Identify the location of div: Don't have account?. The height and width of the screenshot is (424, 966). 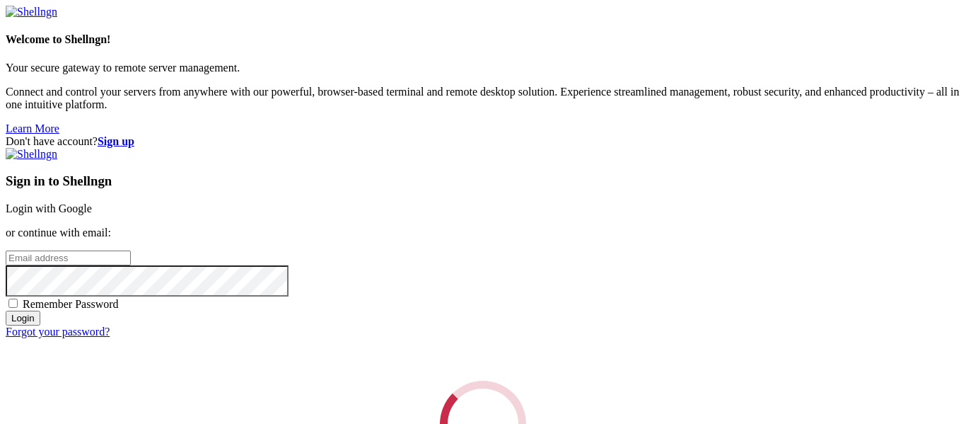
(483, 141).